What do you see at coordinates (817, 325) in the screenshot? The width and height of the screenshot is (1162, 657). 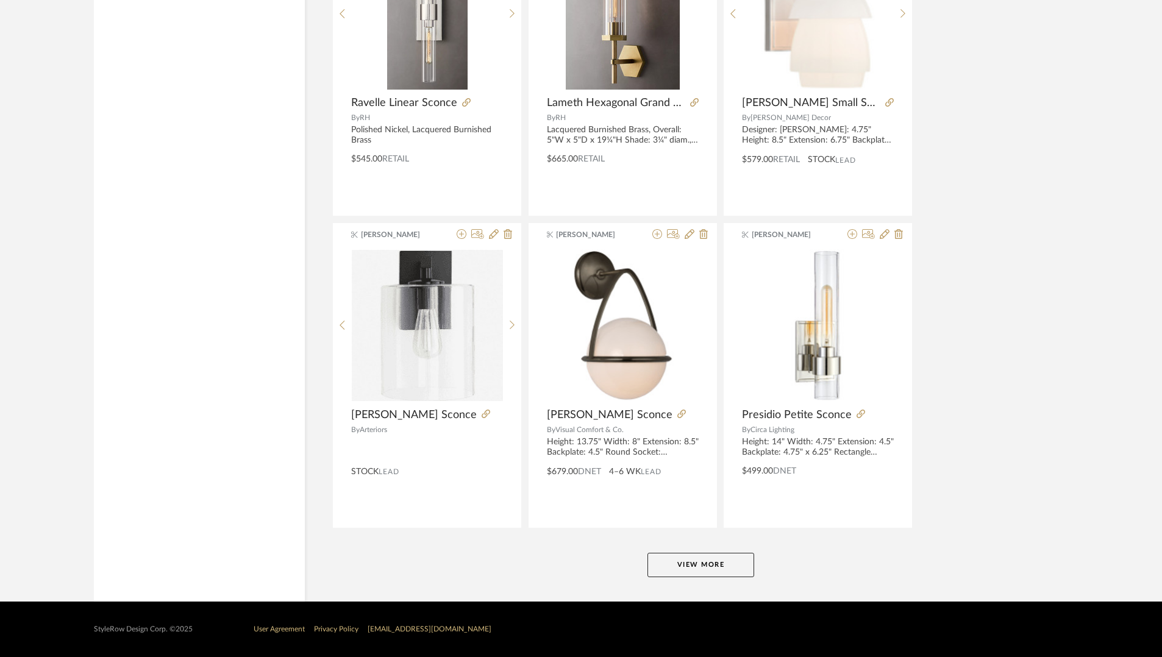 I see `img: Presidio Petite Sconce` at bounding box center [817, 325].